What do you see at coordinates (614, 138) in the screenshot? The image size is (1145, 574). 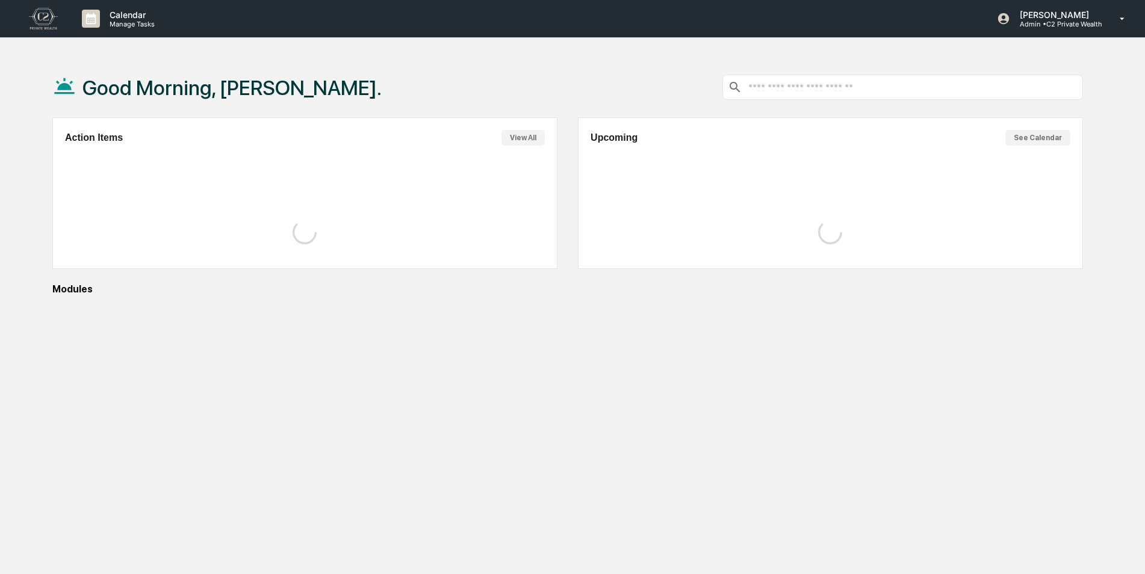 I see `h2: Upcoming` at bounding box center [614, 138].